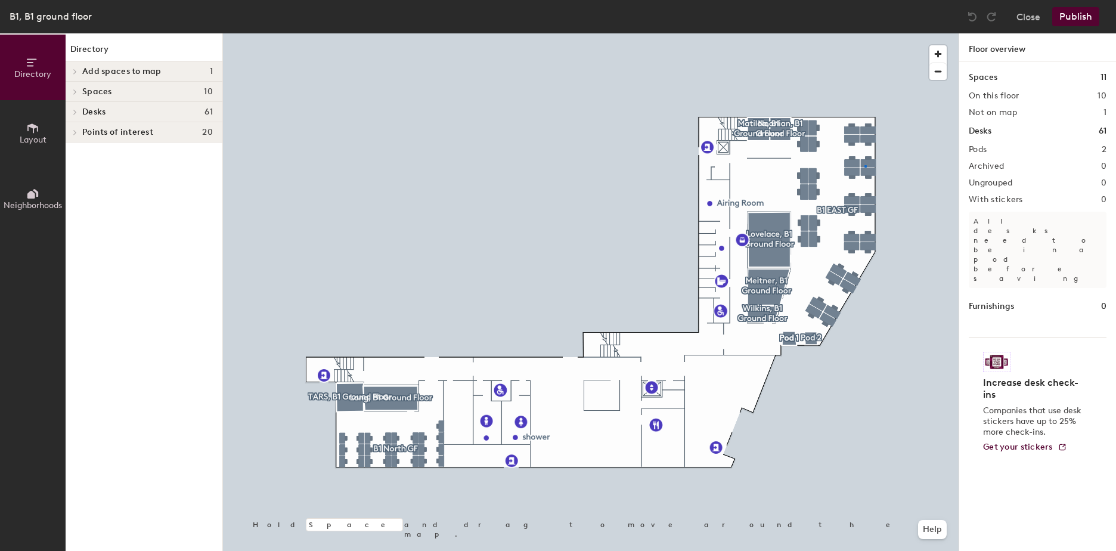 The height and width of the screenshot is (551, 1116). What do you see at coordinates (994, 96) in the screenshot?
I see `h2: On this floor` at bounding box center [994, 96].